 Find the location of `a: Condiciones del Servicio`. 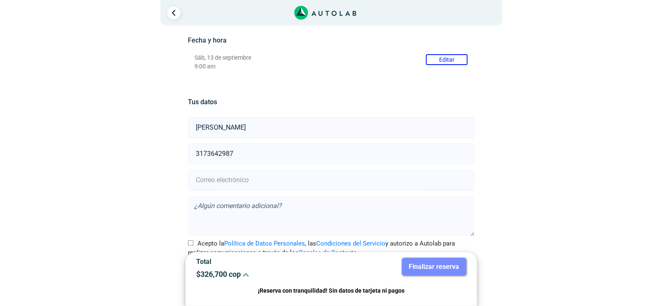

a: Condiciones del Servicio is located at coordinates (351, 243).